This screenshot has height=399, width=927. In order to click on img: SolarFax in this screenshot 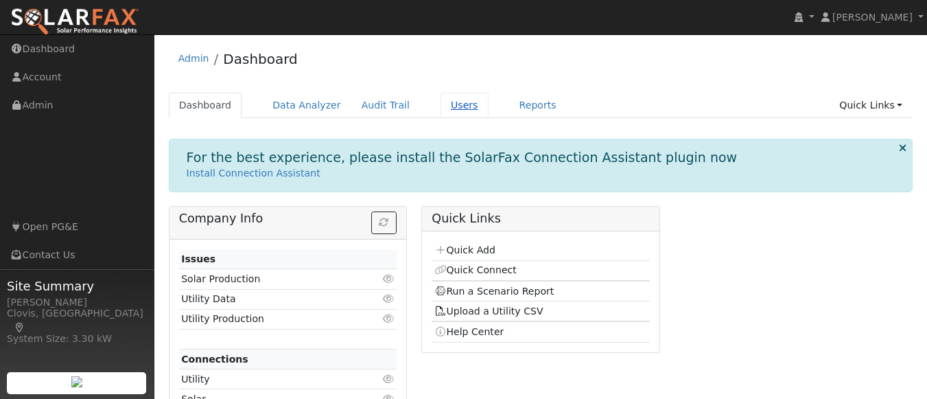, I will do `click(75, 22)`.